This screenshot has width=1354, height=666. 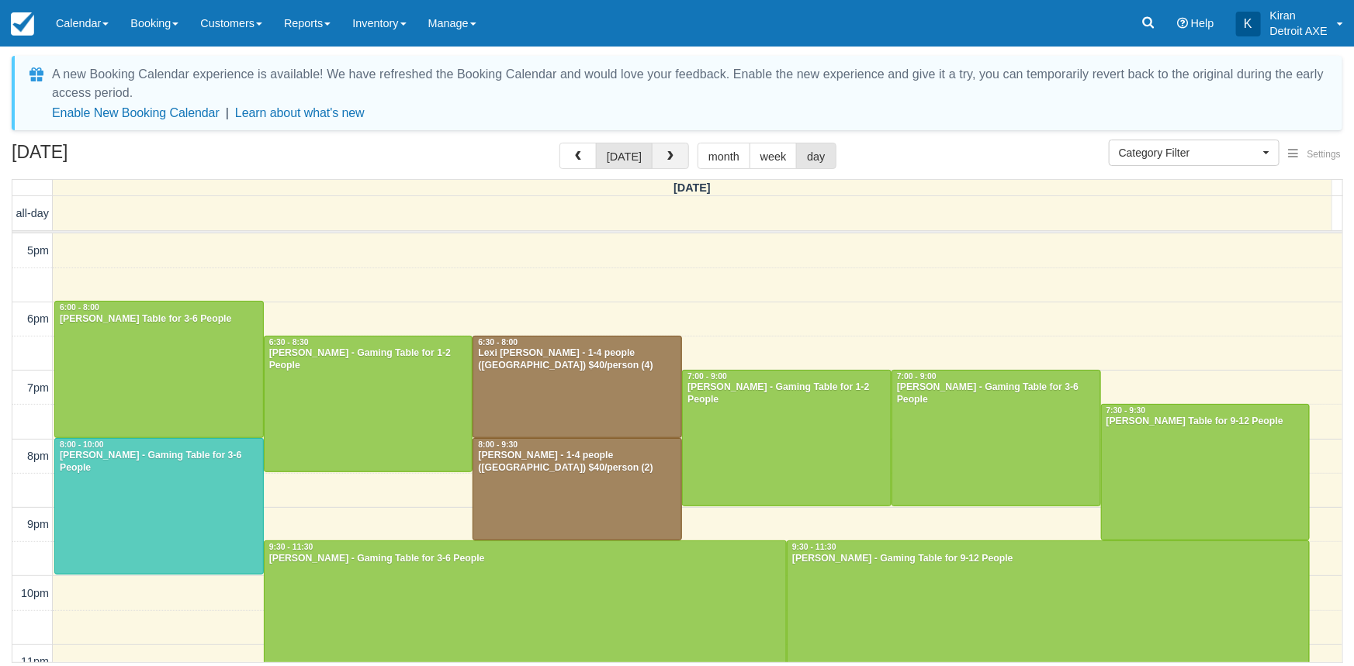 What do you see at coordinates (1248, 24) in the screenshot?
I see `div: K` at bounding box center [1248, 24].